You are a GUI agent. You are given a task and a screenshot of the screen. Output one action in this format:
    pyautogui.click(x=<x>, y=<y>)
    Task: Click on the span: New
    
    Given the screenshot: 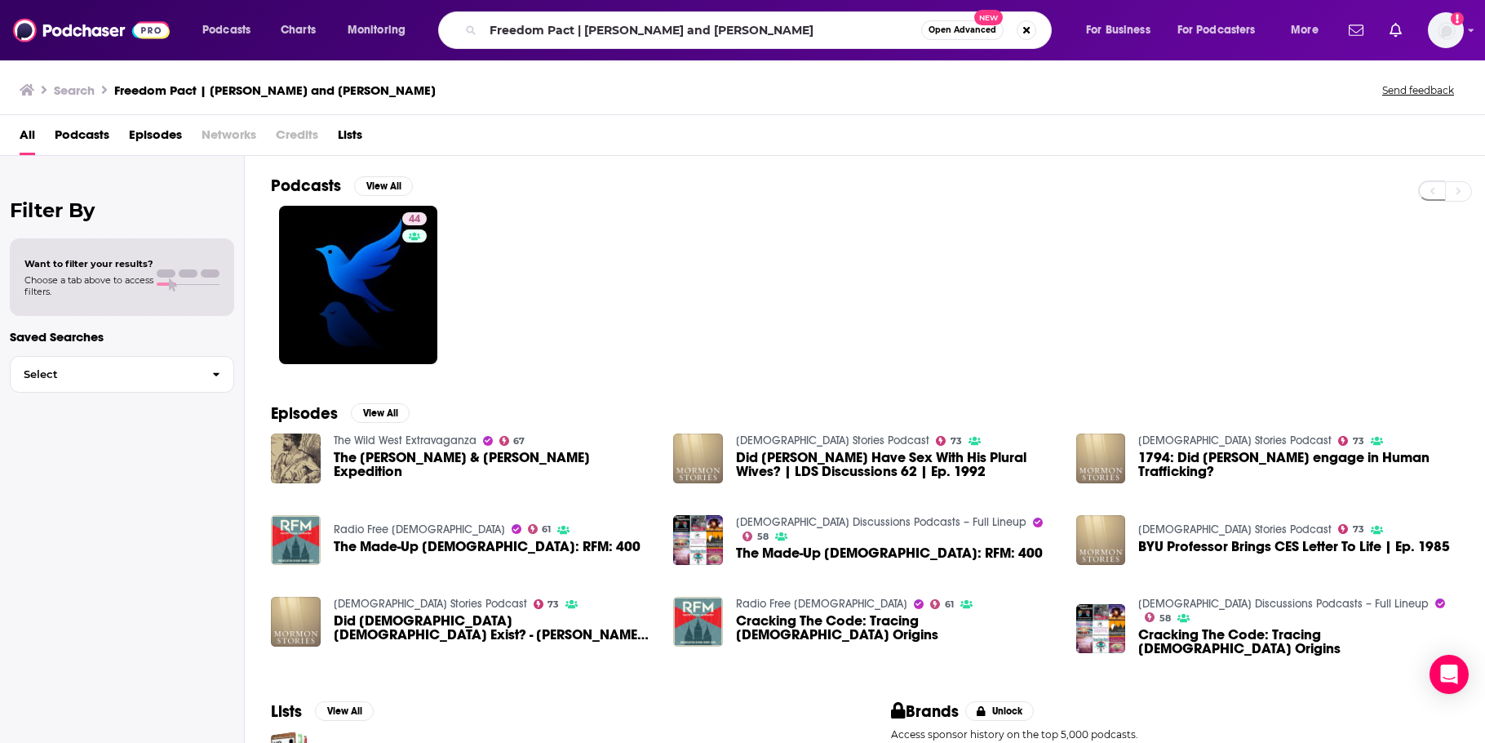 What is the action you would take?
    pyautogui.click(x=989, y=17)
    